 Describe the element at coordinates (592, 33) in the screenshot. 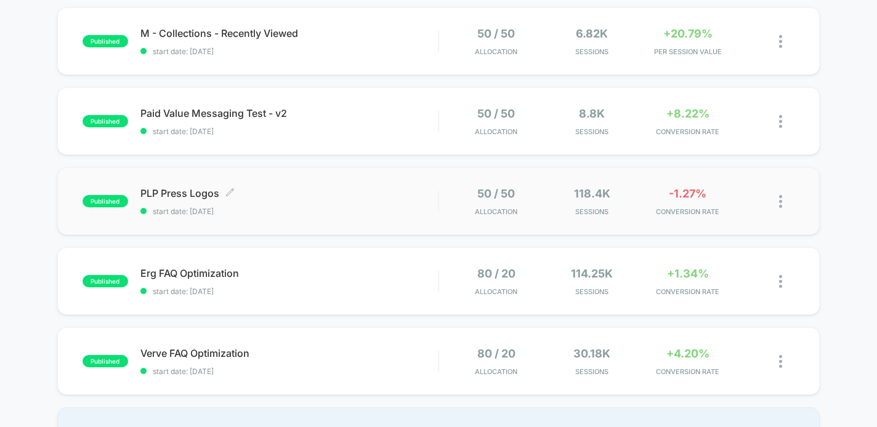

I see `span: 6.82k` at that location.